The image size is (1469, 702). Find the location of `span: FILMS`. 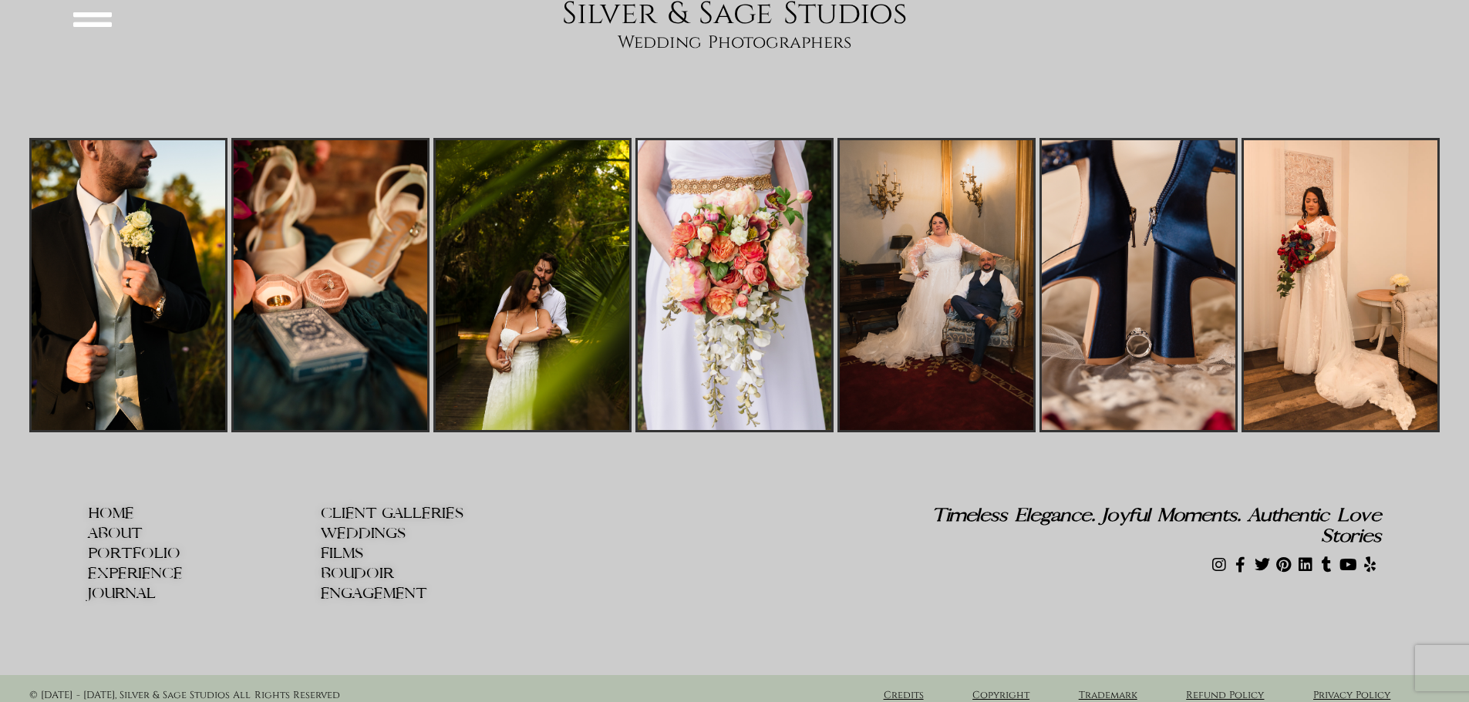

span: FILMS is located at coordinates (342, 554).